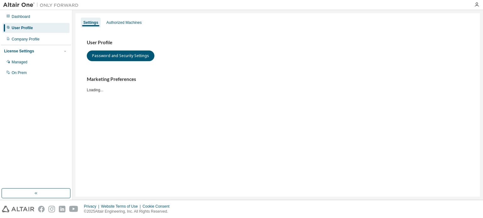 The height and width of the screenshot is (218, 483). Describe the element at coordinates (52, 209) in the screenshot. I see `img: instagram.svg` at that location.